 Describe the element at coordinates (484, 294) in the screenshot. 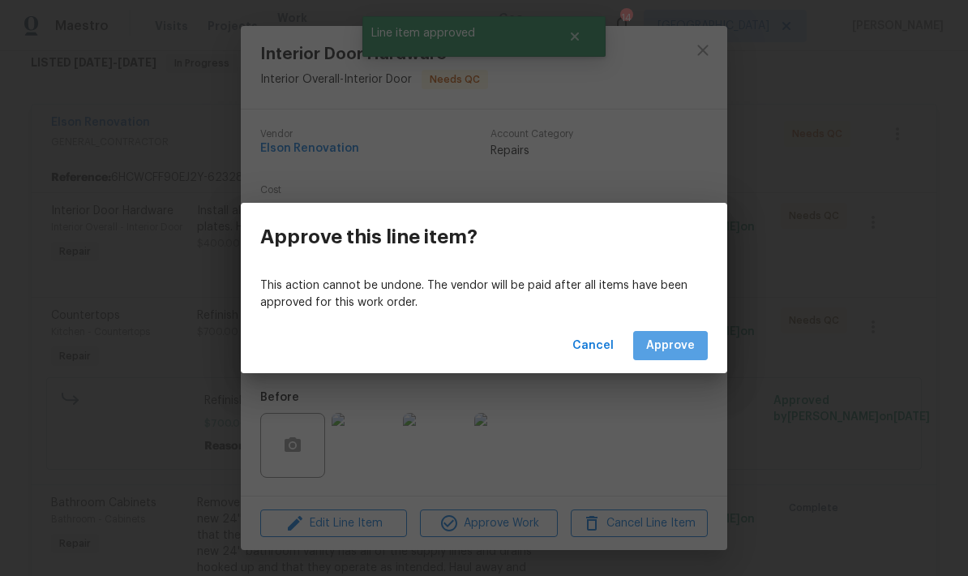

I see `p: This action cannot be undone. The vendor will be paid after all items have been approved for this...` at that location.